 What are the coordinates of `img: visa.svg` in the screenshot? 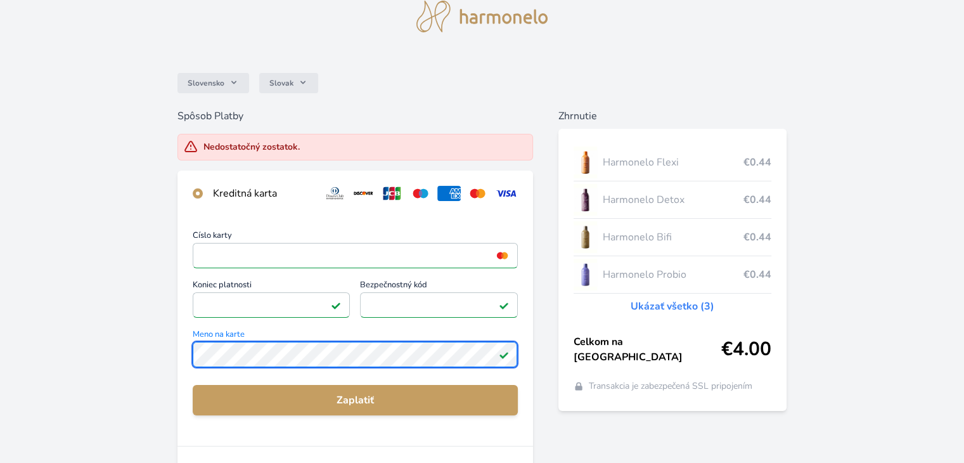 It's located at (506, 193).